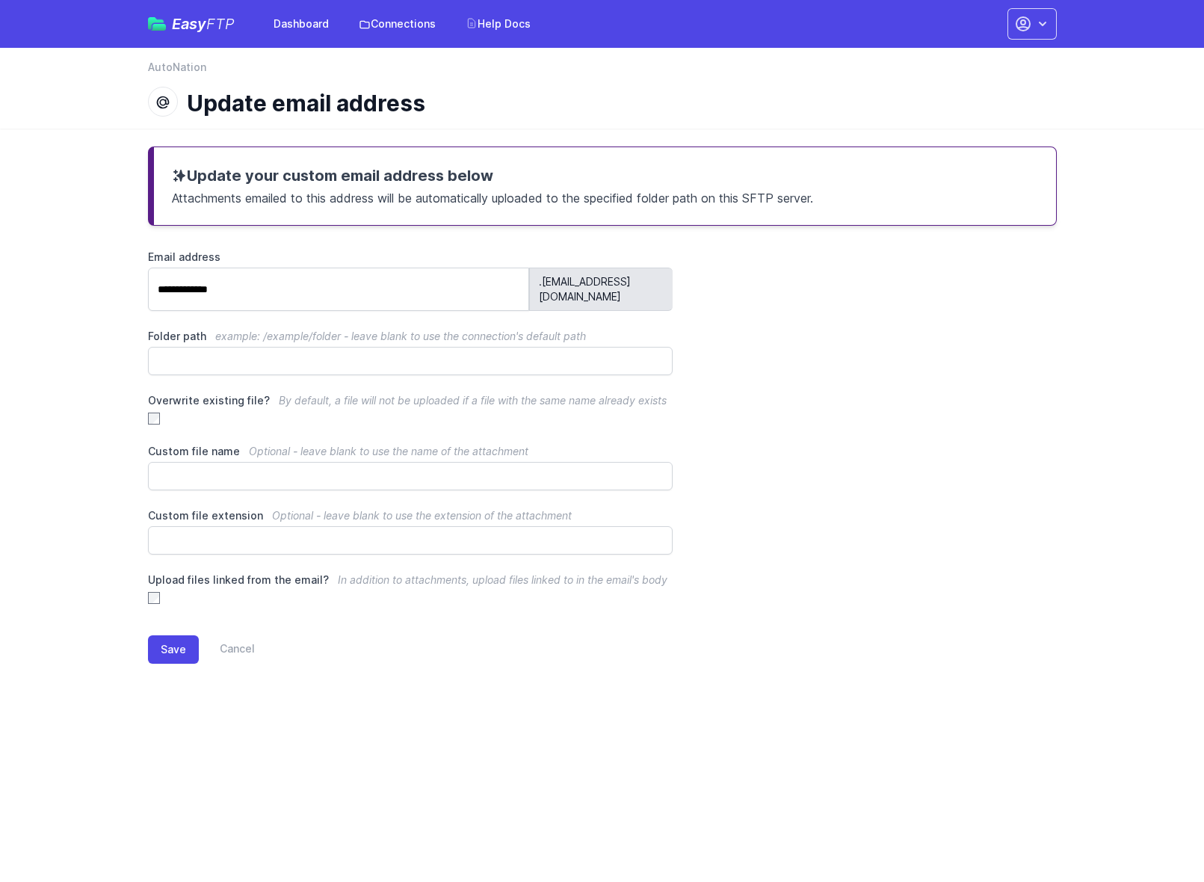 The height and width of the screenshot is (882, 1204). I want to click on label: Overwrite existing file?, so click(410, 401).